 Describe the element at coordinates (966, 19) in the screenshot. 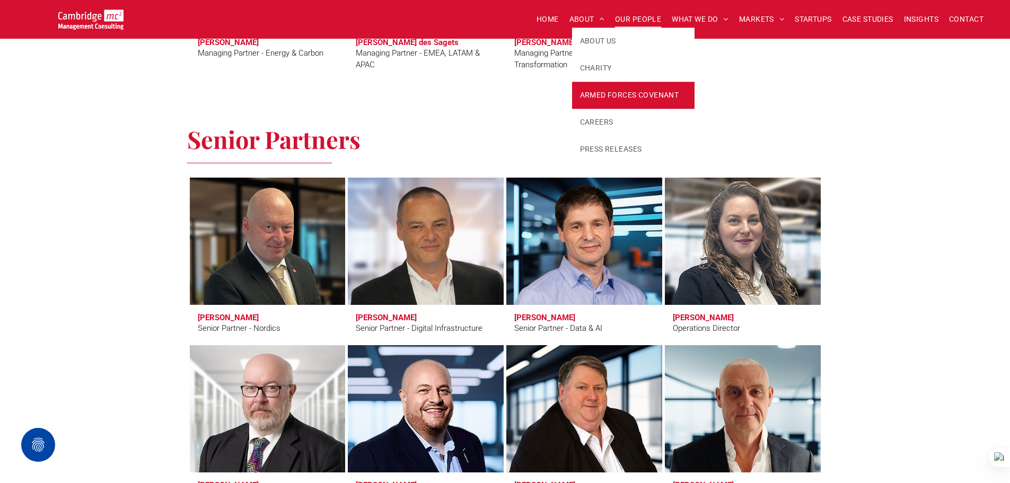

I see `a: CONTACT` at that location.